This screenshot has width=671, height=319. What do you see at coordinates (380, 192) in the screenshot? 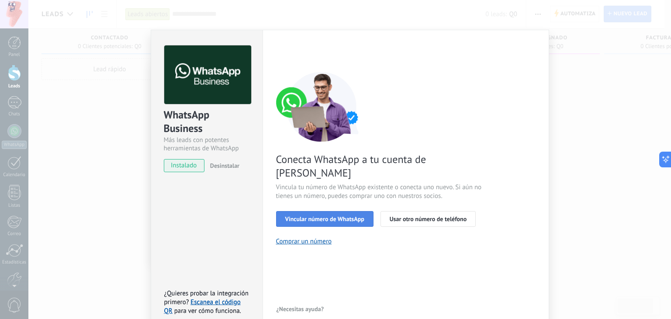
I see `span: Vincula tu número de WhatsApp existente o conecta uno nuevo. Si aún no tienes un número, puedes c...` at bounding box center [380, 192].